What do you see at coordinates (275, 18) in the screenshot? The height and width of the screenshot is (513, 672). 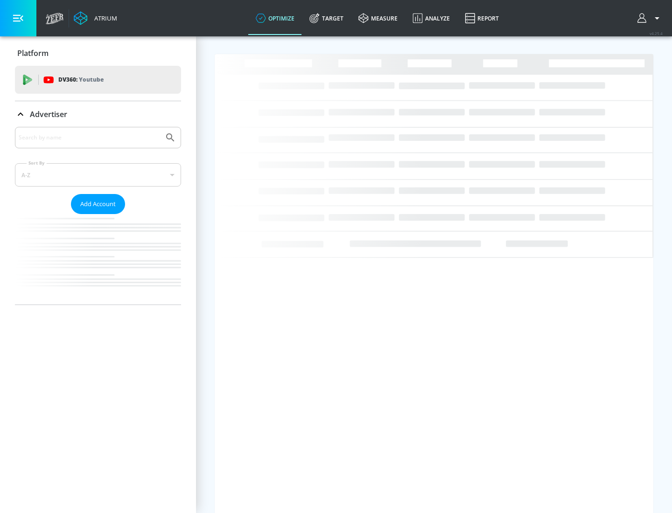 I see `a: optimize` at bounding box center [275, 18].